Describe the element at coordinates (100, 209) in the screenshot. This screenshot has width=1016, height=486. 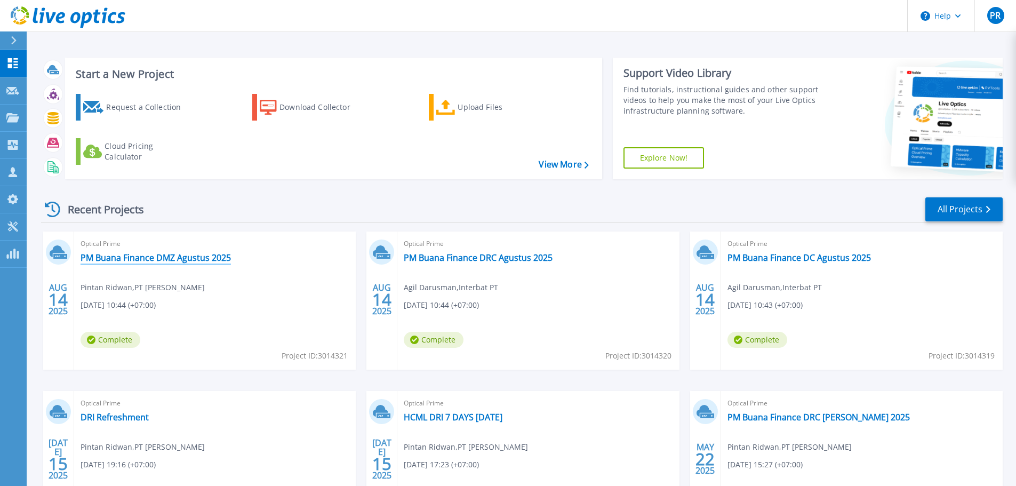
I see `div: Recent Projects` at that location.